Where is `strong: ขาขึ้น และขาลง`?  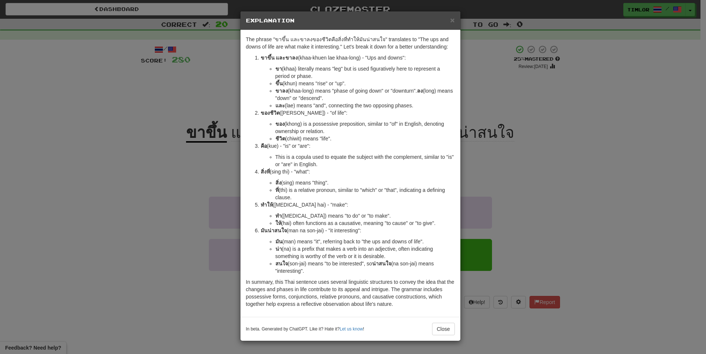 strong: ขาขึ้น และขาลง is located at coordinates (279, 58).